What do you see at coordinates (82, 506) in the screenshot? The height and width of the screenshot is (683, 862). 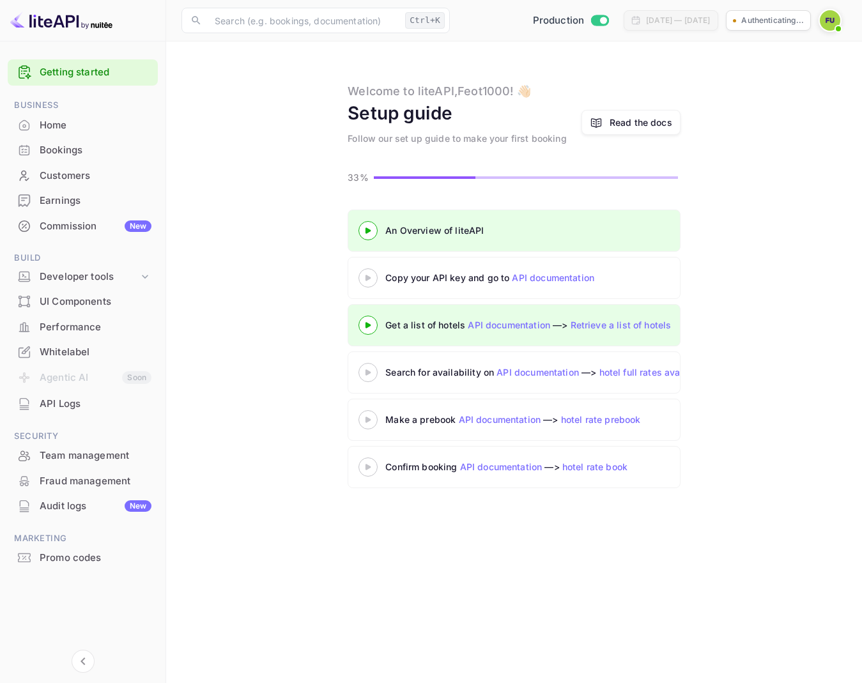 I see `div: Audit logsNew` at bounding box center [82, 506].